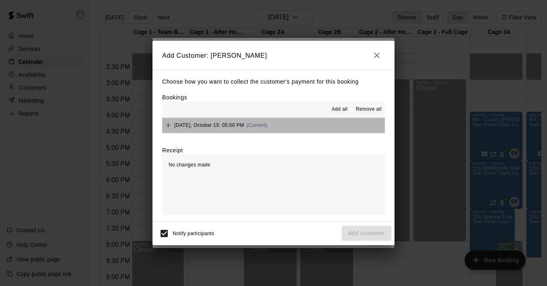  Describe the element at coordinates (257, 125) in the screenshot. I see `span: (Current)` at that location.